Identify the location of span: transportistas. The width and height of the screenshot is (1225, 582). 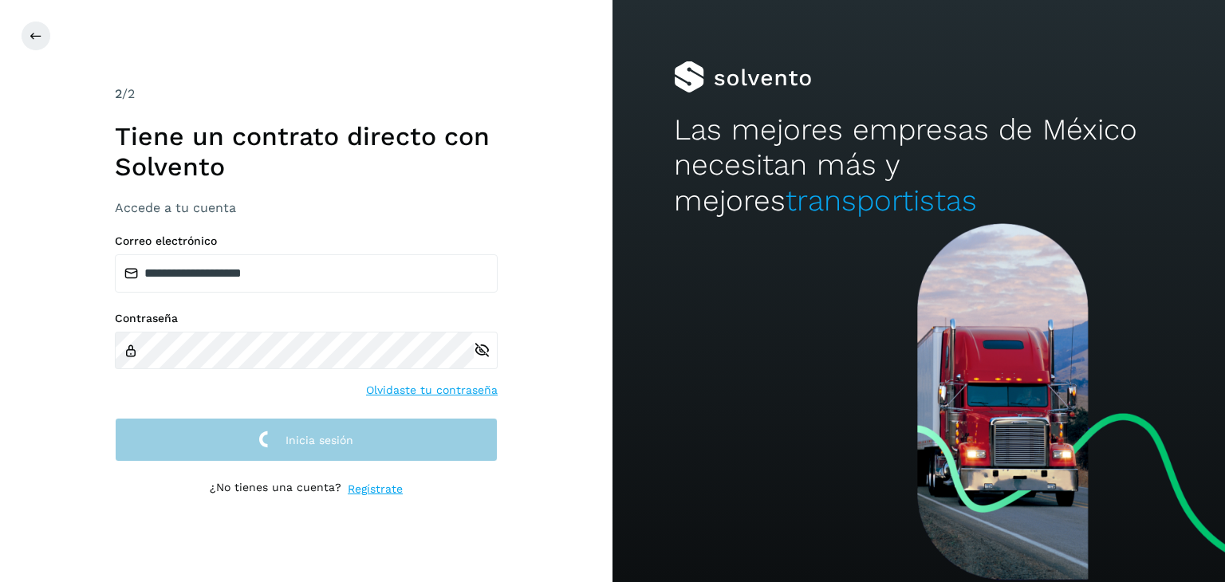
(881, 200).